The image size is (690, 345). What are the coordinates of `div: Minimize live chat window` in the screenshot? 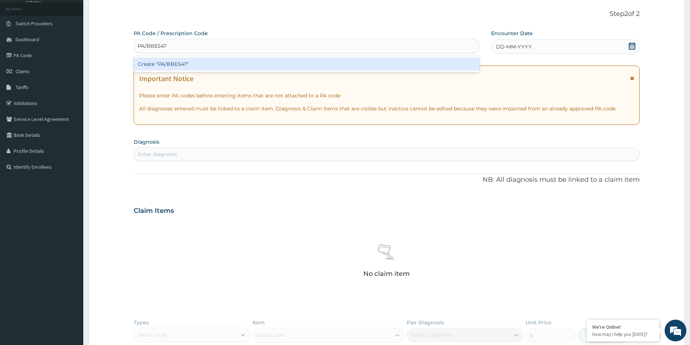 It's located at (127, 12).